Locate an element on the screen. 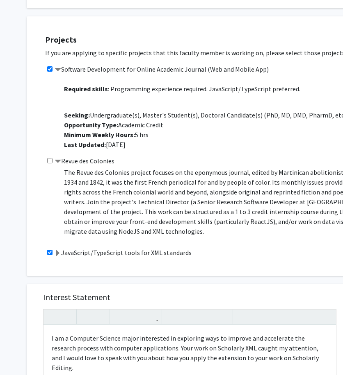  button: Undo (Ctrl + Z) is located at coordinates (52, 317).